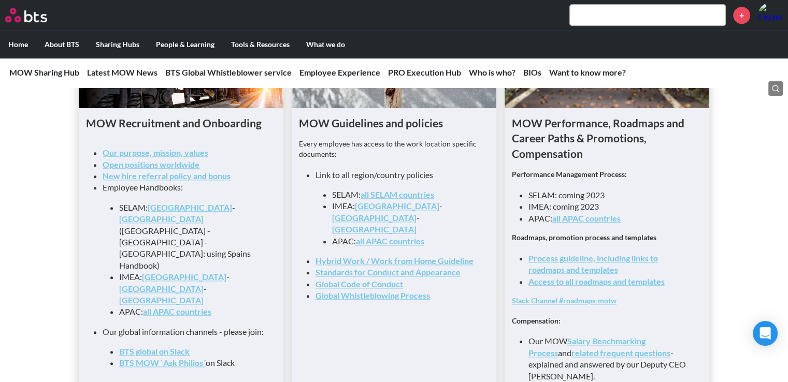 Image resolution: width=788 pixels, height=382 pixels. Describe the element at coordinates (394, 149) in the screenshot. I see `p: Every employee has access to the work location specific documents:` at that location.